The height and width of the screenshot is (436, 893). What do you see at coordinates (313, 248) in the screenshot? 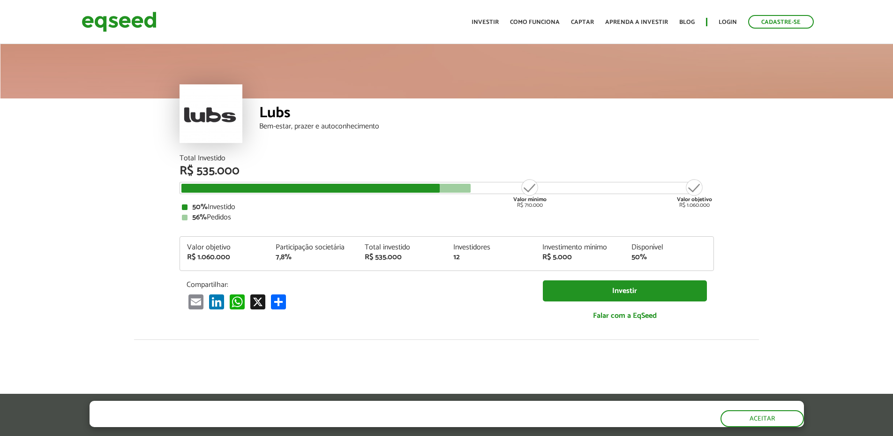
I see `div: Participação societária` at bounding box center [313, 248].